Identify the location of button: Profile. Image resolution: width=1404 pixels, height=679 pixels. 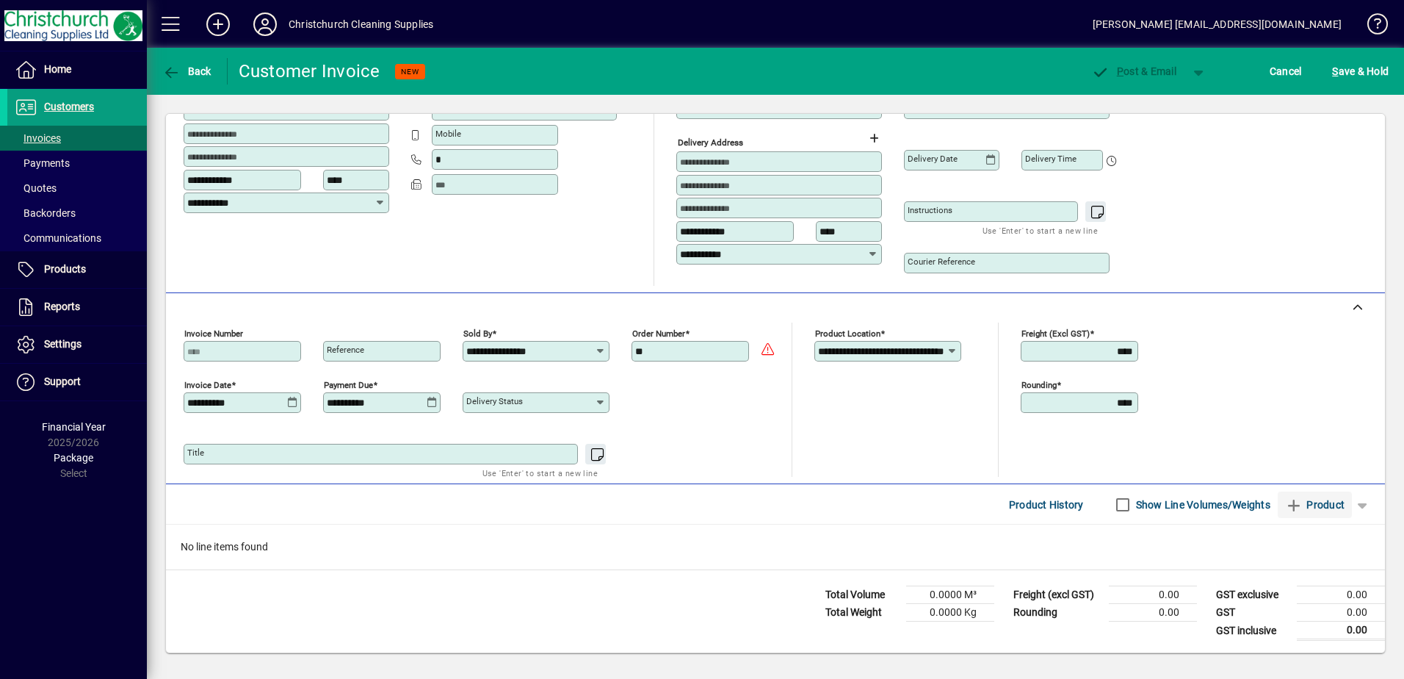
(265, 24).